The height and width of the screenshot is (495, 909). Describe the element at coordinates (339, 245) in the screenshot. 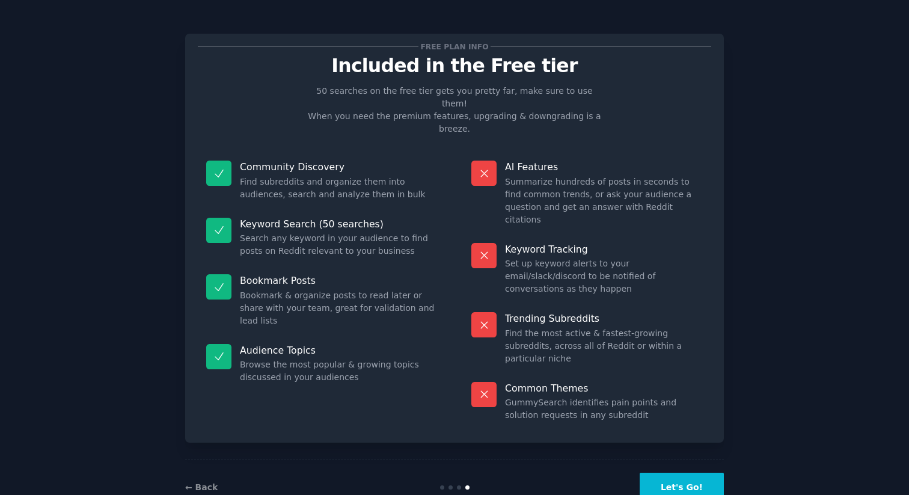

I see `dd: Search any keyword in your audience to find posts on Reddit relevant to your business` at that location.